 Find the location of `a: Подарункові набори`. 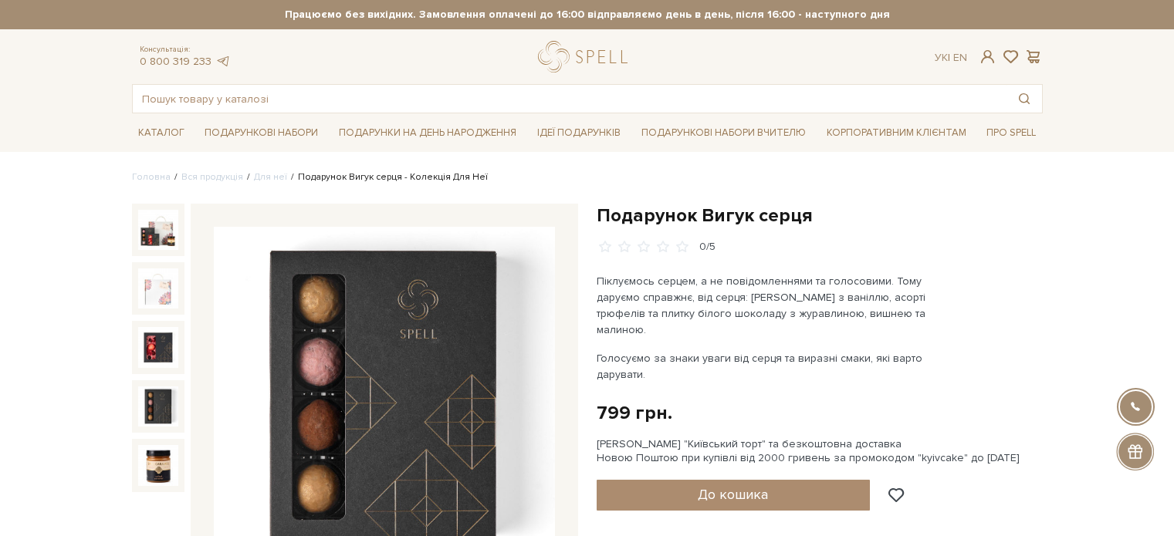

a: Подарункові набори is located at coordinates (261, 133).